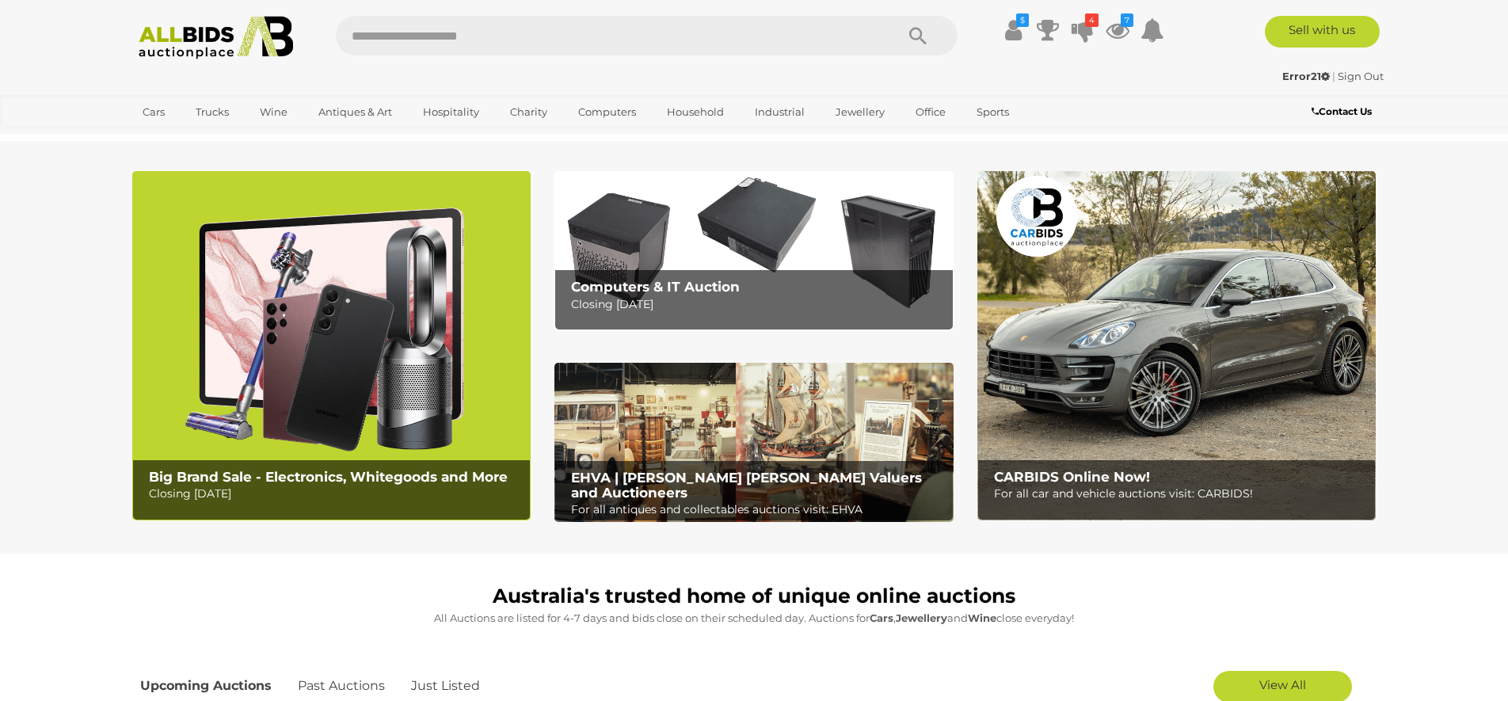 Image resolution: width=1508 pixels, height=701 pixels. What do you see at coordinates (331, 345) in the screenshot?
I see `img: Big Brand Sale - Electronics, Whitegoods and More` at bounding box center [331, 345].